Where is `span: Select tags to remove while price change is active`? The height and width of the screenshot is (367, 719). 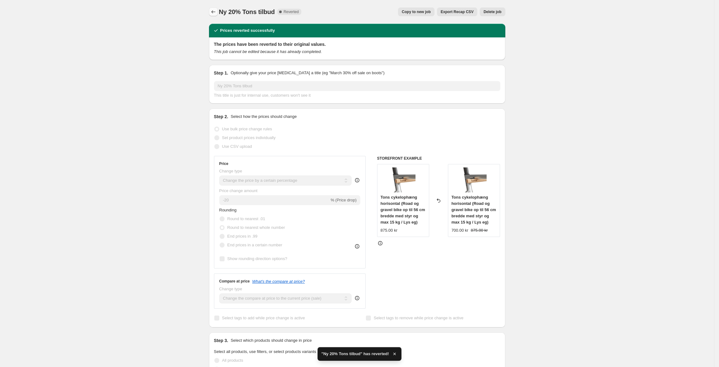 span: Select tags to remove while price change is active is located at coordinates (418, 318).